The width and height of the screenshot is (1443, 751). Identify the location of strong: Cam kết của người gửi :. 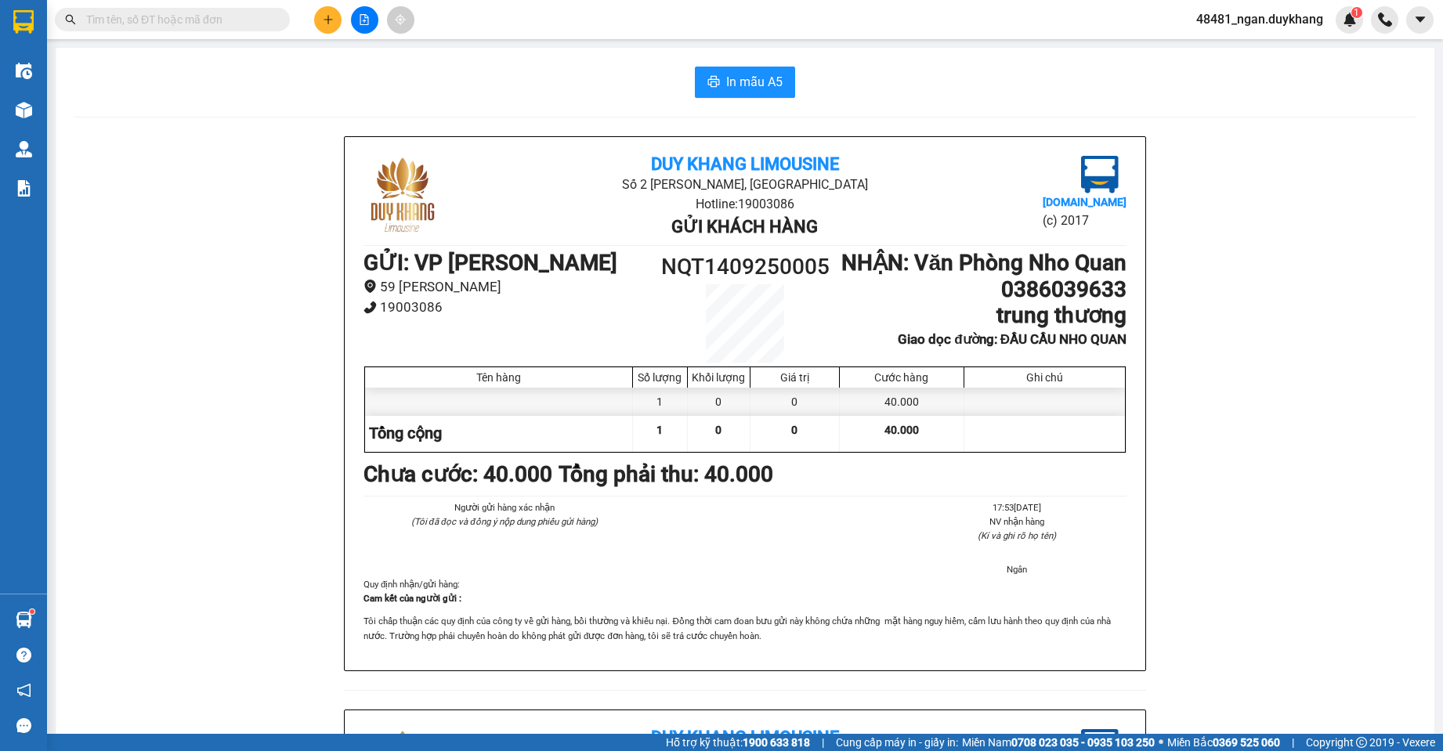
(412, 598).